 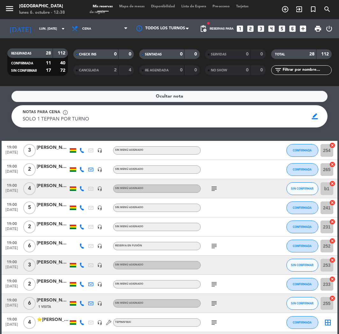 What do you see at coordinates (163, 6) in the screenshot?
I see `span: Disponibilidad` at bounding box center [163, 6].